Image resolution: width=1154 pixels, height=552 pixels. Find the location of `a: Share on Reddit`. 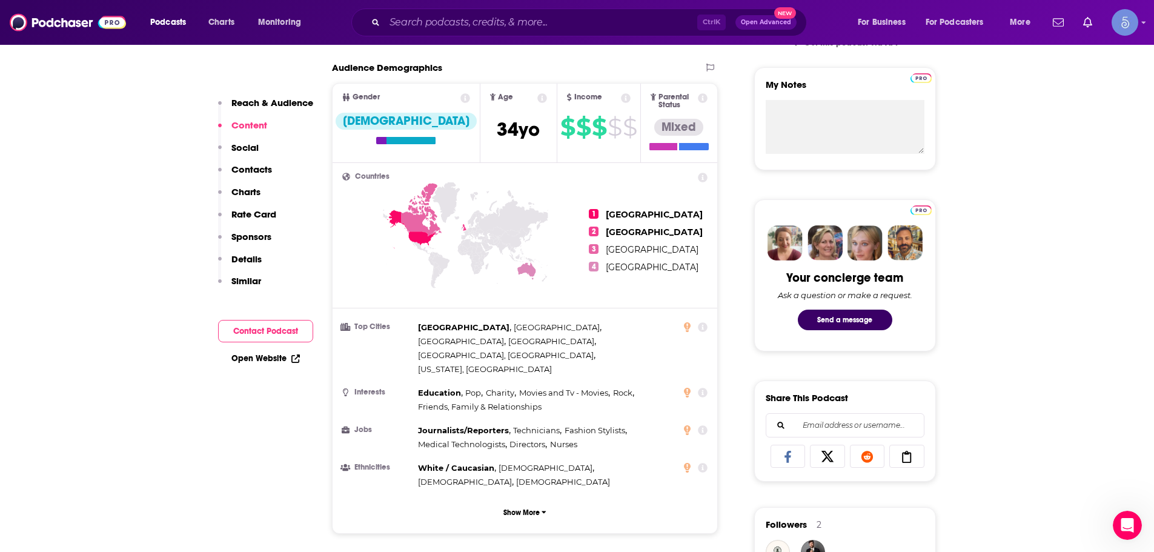

a: Share on Reddit is located at coordinates (868, 456).